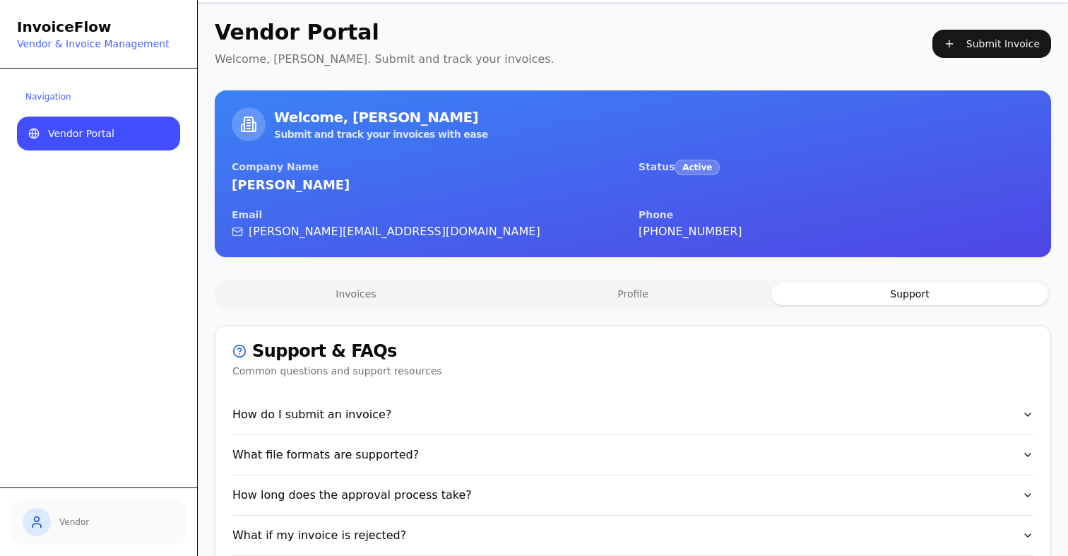  Describe the element at coordinates (656, 167) in the screenshot. I see `label: Status` at that location.